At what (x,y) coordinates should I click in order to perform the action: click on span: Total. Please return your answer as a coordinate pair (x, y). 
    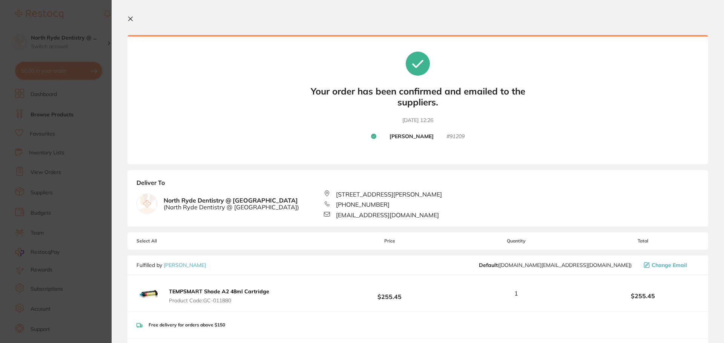
    Looking at the image, I should click on (643, 241).